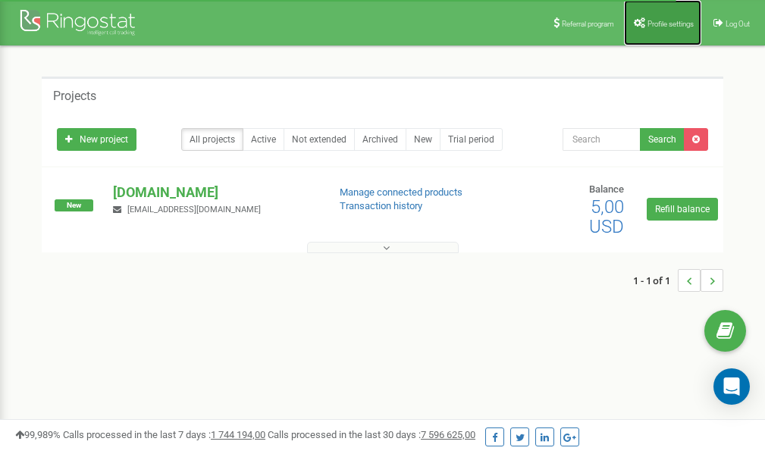 Image resolution: width=765 pixels, height=454 pixels. Describe the element at coordinates (263, 139) in the screenshot. I see `a: Active` at that location.